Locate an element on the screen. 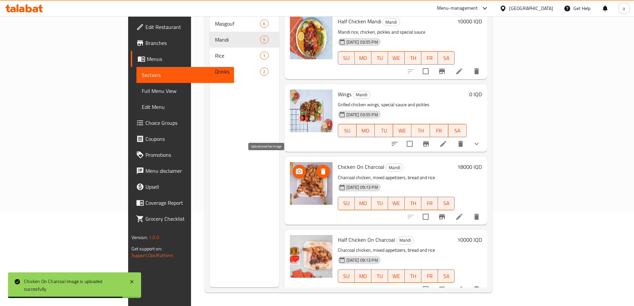  p: Grilled chicken wings, special sauce and pickles is located at coordinates (402, 104).